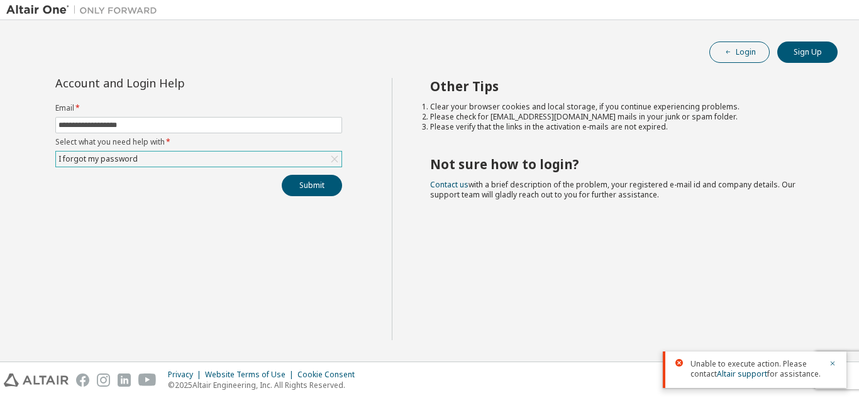  I want to click on h2: Not sure how to login?, so click(623, 164).